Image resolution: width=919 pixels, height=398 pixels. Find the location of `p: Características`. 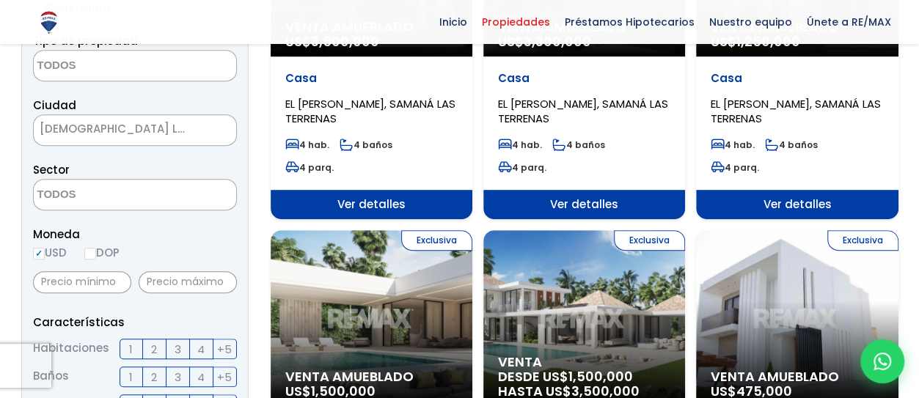

p: Características is located at coordinates (135, 322).